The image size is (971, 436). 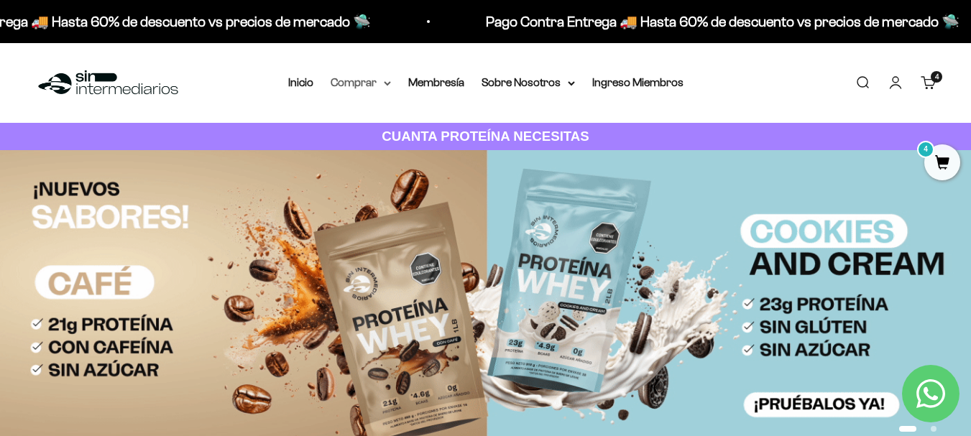 I want to click on p: Pago Contra Entrega 🚚 Hasta 60% de descuento vs precios de mercado 🛸, so click(x=722, y=22).